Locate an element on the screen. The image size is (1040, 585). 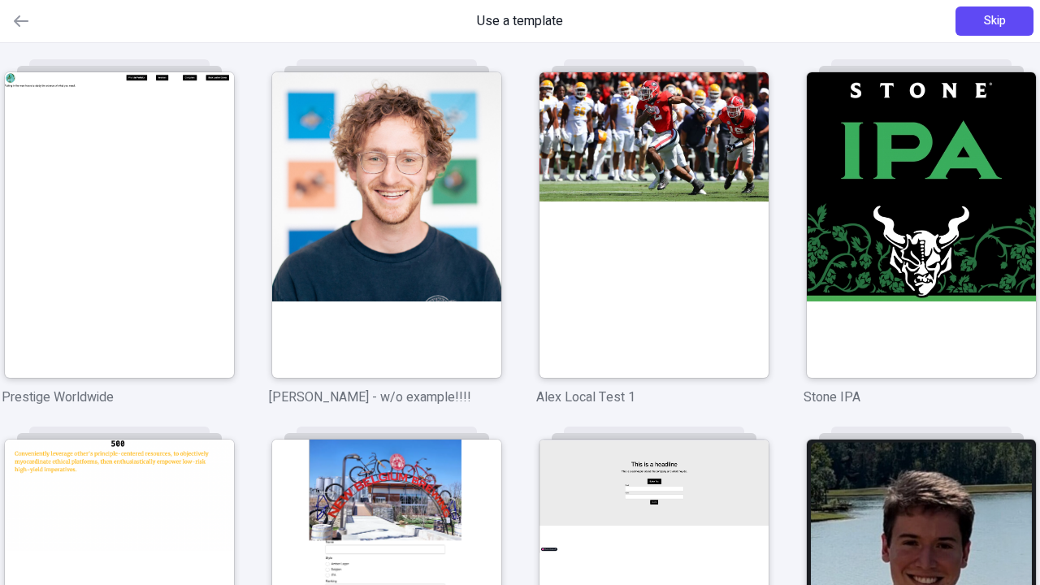
span: Skip is located at coordinates (995, 21).